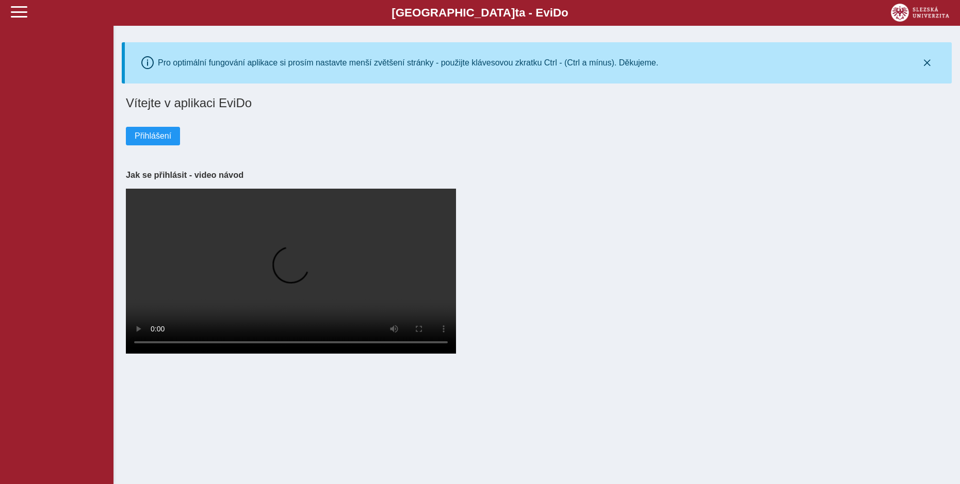 The width and height of the screenshot is (960, 484). Describe the element at coordinates (536, 103) in the screenshot. I see `h1: Vítejte v aplikaci EviDo` at that location.